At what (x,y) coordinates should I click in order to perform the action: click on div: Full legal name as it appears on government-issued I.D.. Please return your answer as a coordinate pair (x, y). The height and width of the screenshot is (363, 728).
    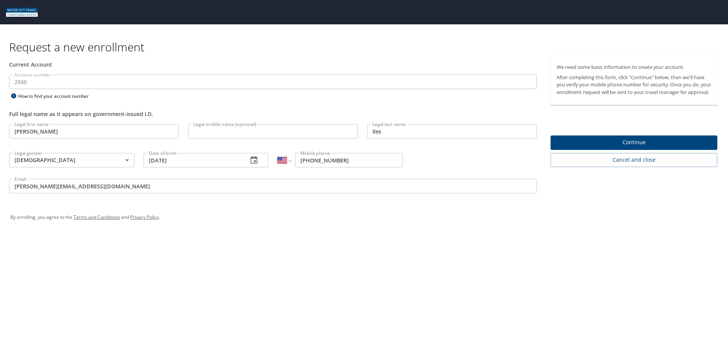
    Looking at the image, I should click on (273, 114).